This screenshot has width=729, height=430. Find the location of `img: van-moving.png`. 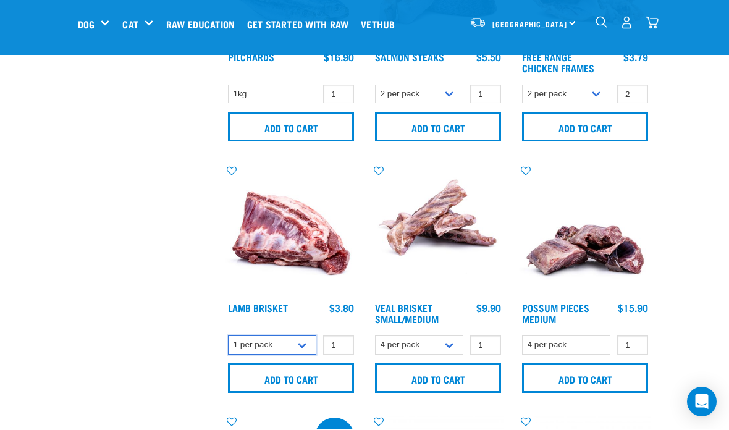

img: van-moving.png is located at coordinates (477, 23).